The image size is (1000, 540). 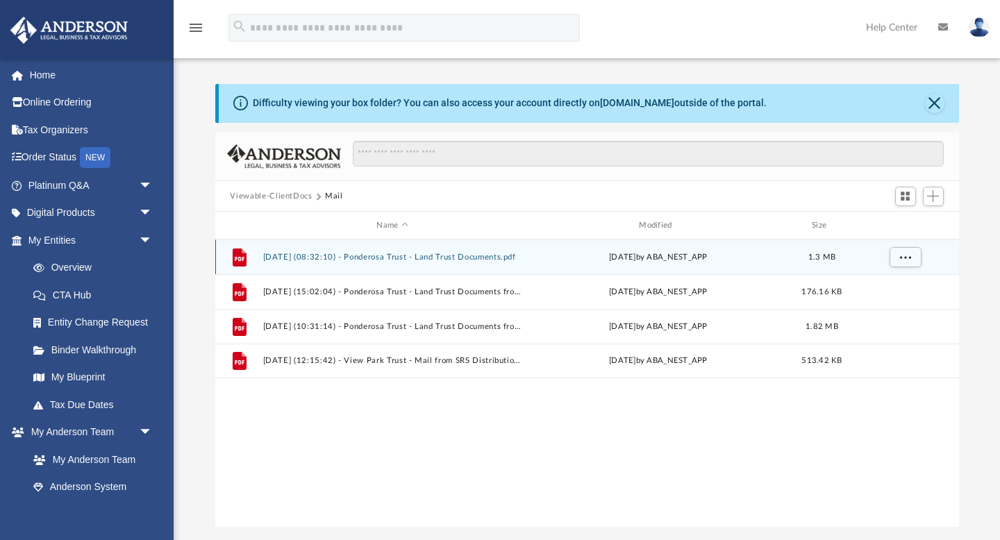 I want to click on a: Tax Organizers, so click(x=92, y=130).